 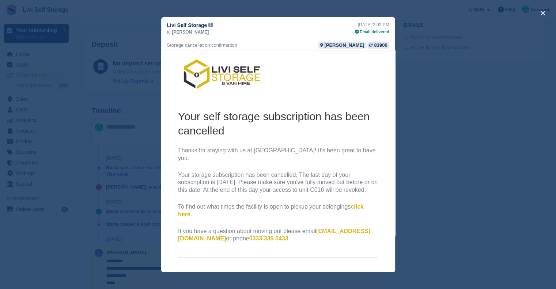 What do you see at coordinates (187, 25) in the screenshot?
I see `span: Livi Self Storage` at bounding box center [187, 25].